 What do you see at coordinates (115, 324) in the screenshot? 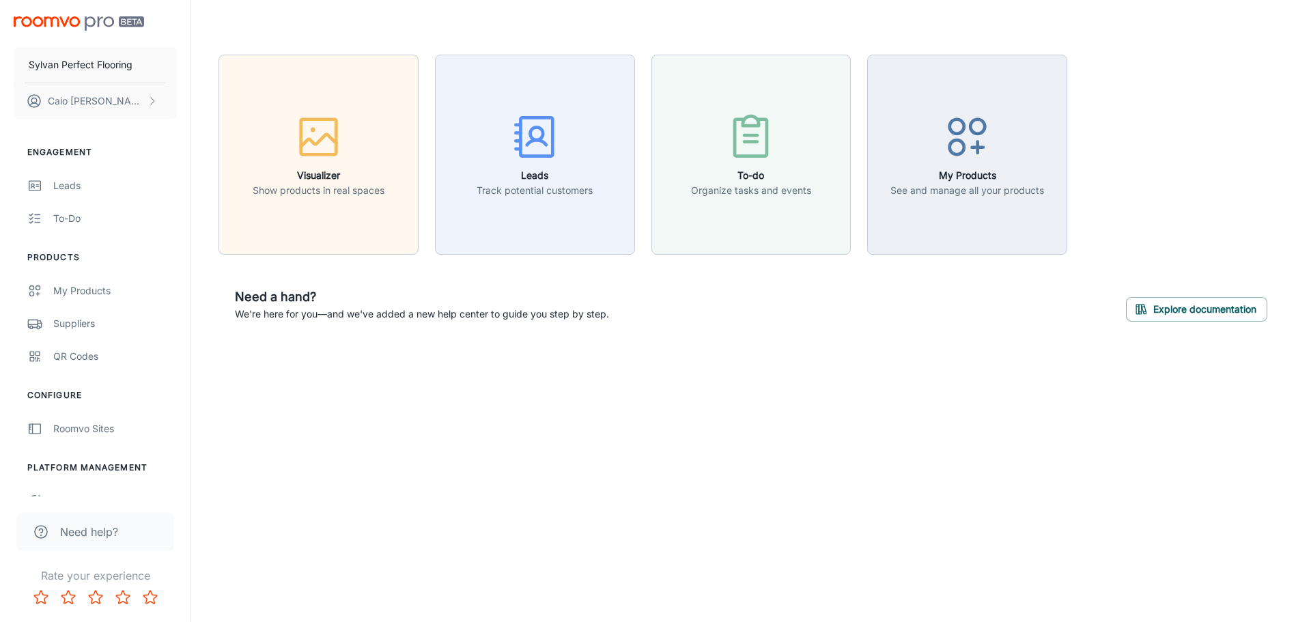
I see `div: Suppliers` at bounding box center [115, 324].